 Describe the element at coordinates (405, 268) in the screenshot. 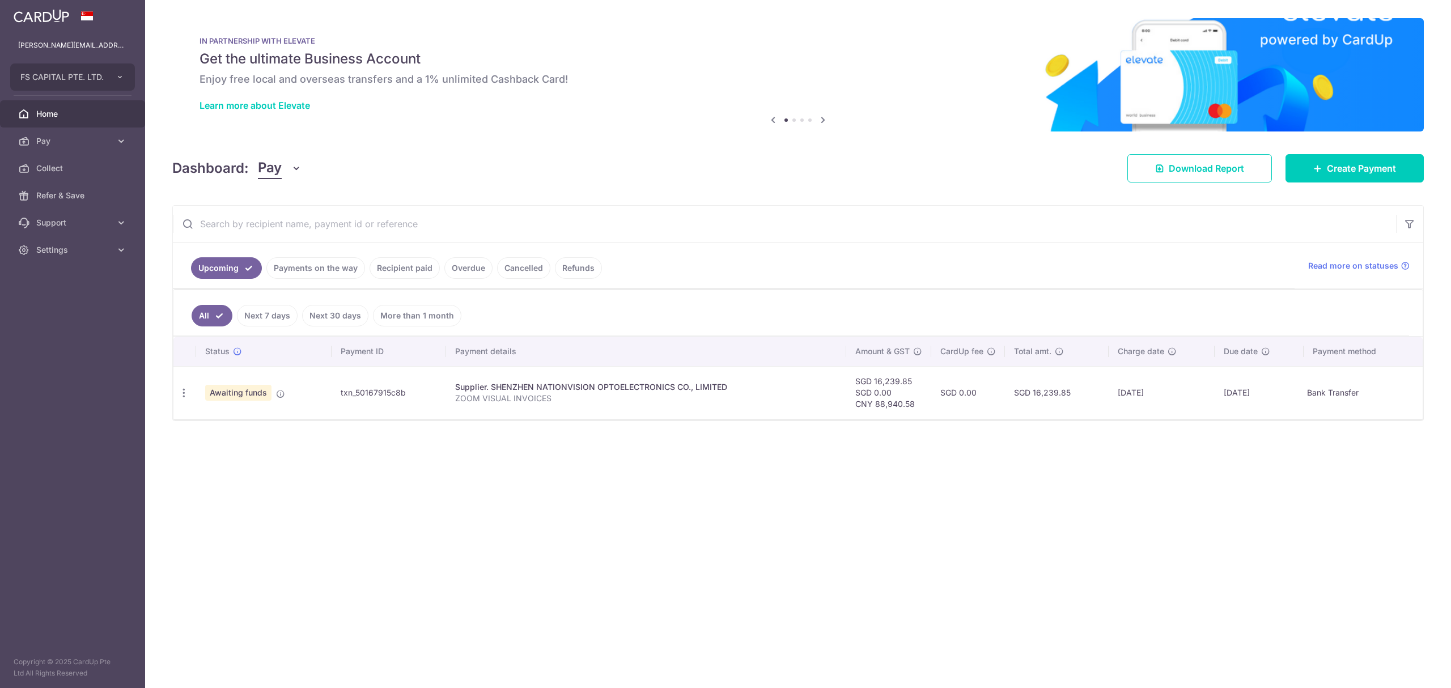

I see `a: Recipient paid` at that location.